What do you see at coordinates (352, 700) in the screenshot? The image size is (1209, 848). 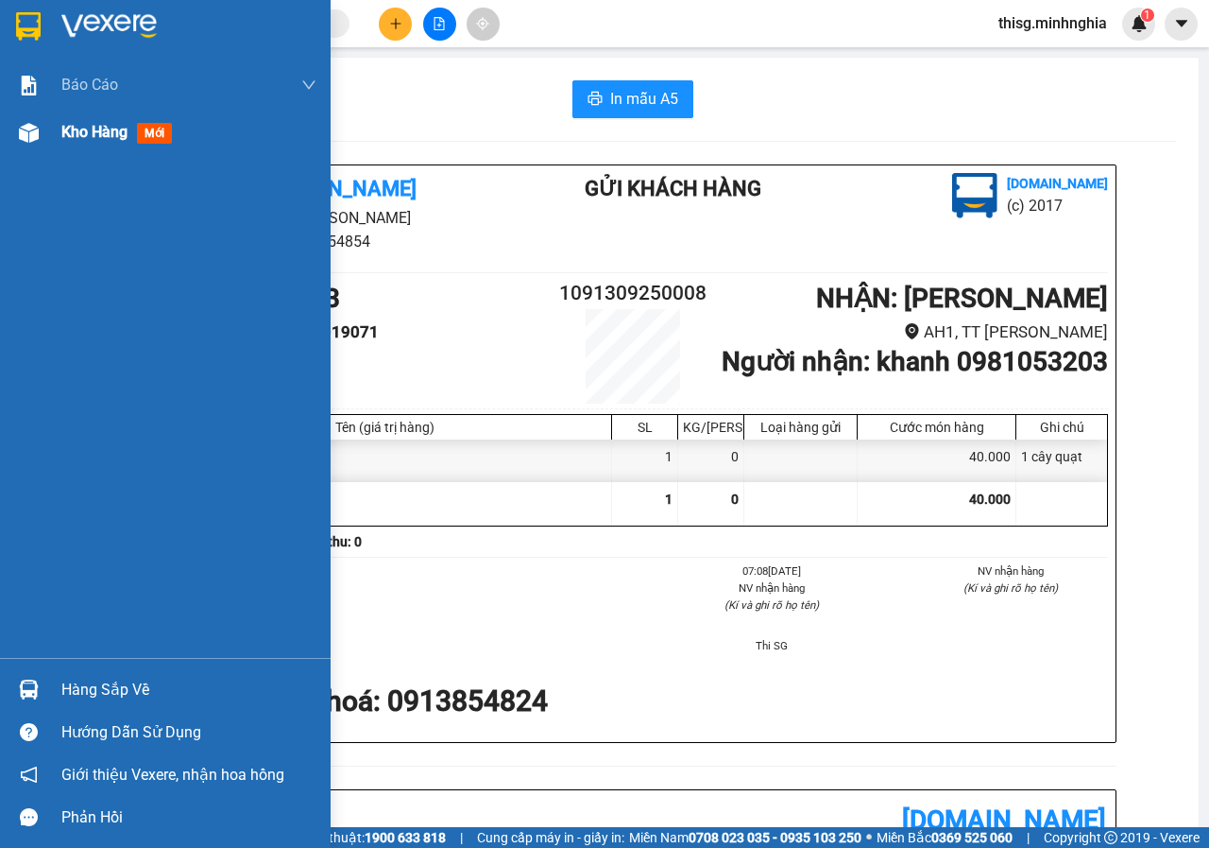 I see `strong: Hotline hàng hoá: 0913854824` at bounding box center [352, 700].